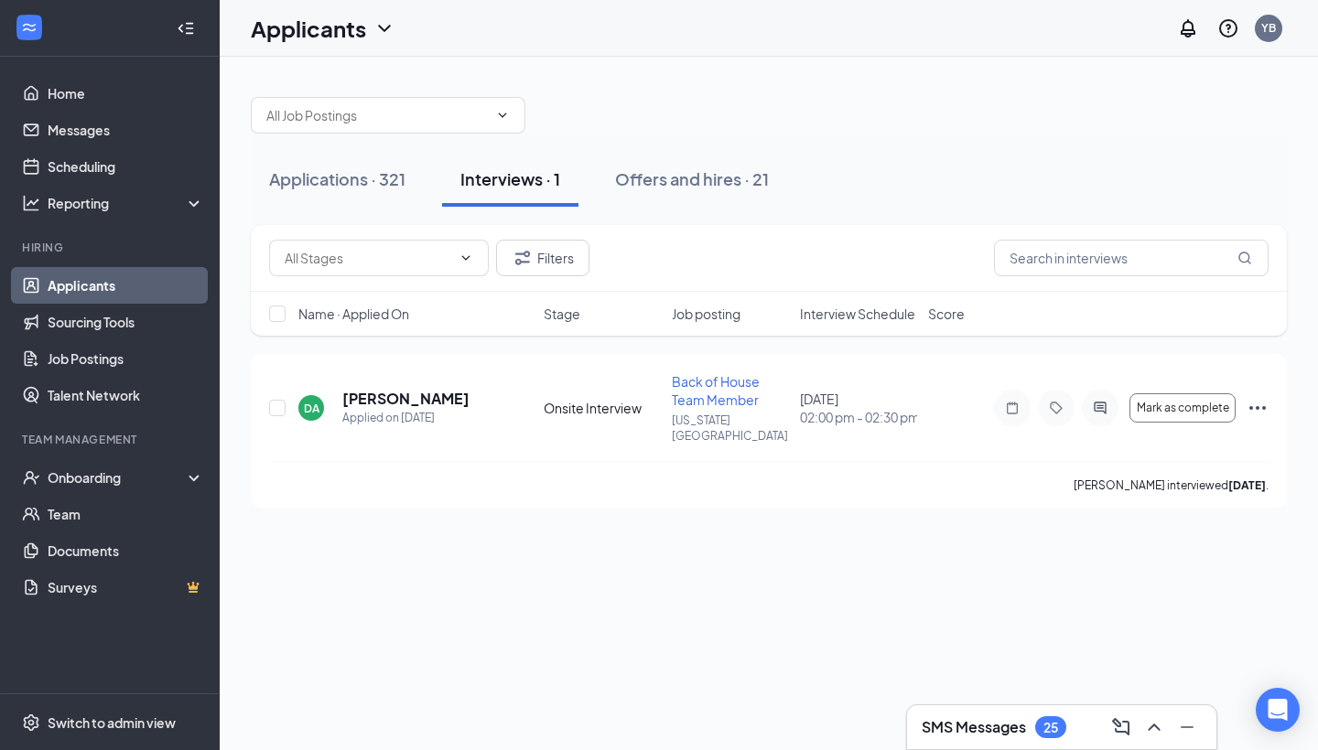 The height and width of the screenshot is (750, 1318). Describe the element at coordinates (111, 439) in the screenshot. I see `div: Team Management` at that location.